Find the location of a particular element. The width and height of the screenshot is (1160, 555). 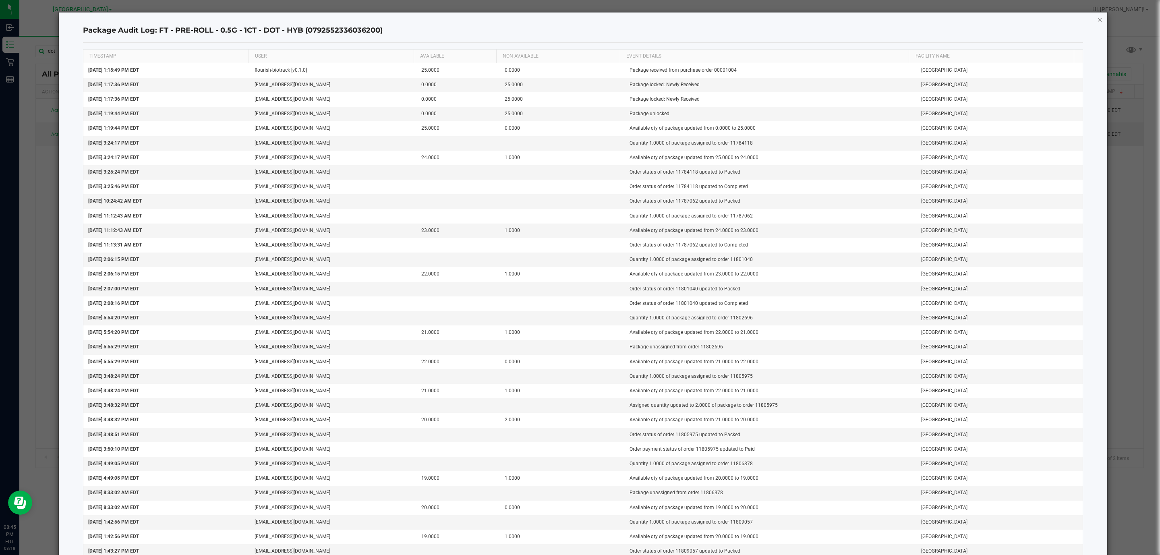

td: 21.0000 is located at coordinates (458, 333).